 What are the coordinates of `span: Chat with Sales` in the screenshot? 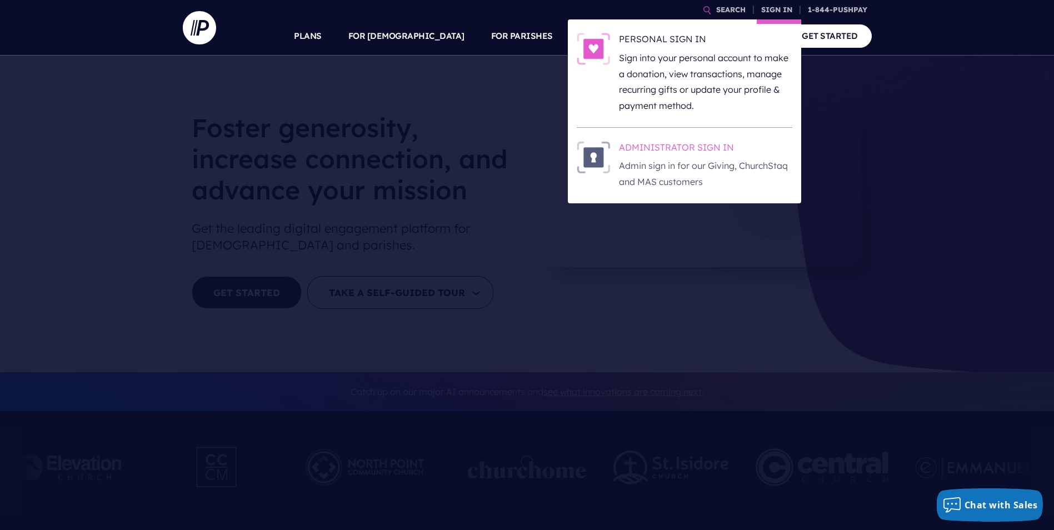 It's located at (1001, 505).